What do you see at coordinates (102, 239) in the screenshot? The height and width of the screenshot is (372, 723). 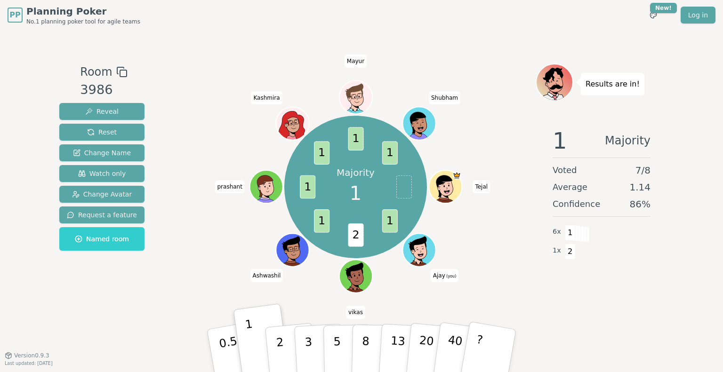 I see `span: Named room` at bounding box center [102, 239].